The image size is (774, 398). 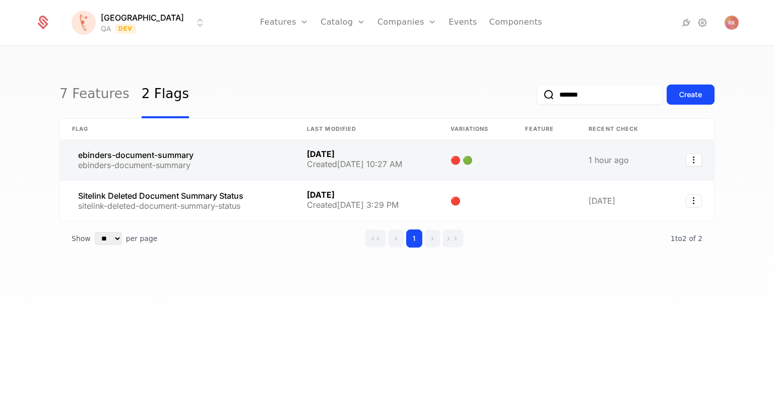 I want to click on span: 2, so click(x=686, y=239).